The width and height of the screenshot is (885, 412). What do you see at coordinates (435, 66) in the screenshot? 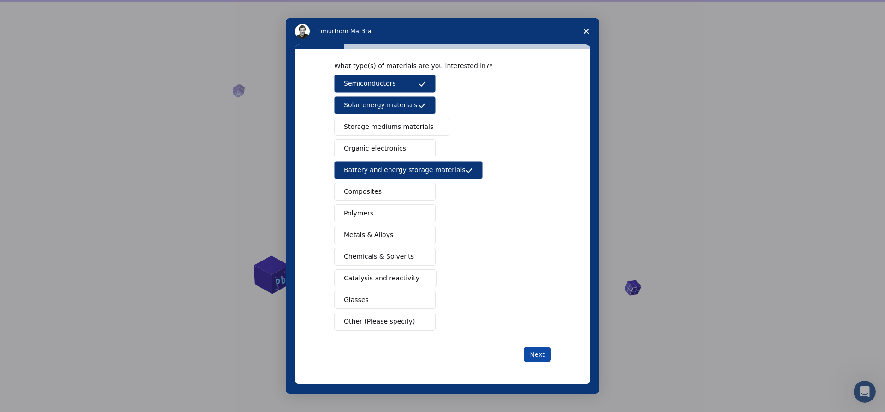
I see `div: What type(s) of materials are you interested in?` at bounding box center [435, 66].